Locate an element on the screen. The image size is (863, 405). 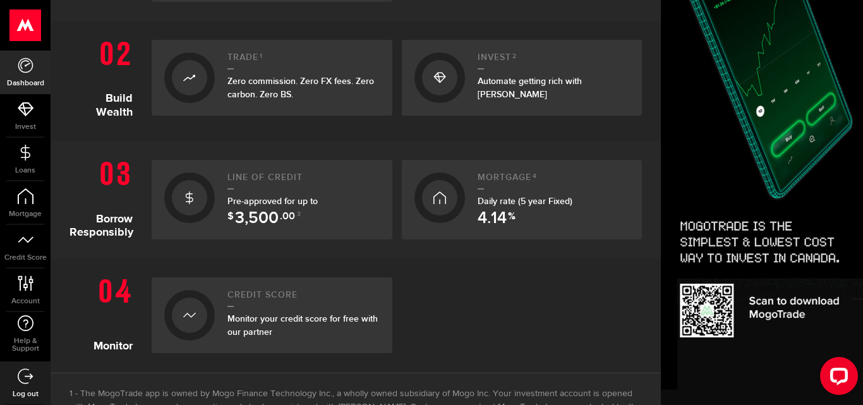
span: Pre-approved for up to is located at coordinates (272, 208).